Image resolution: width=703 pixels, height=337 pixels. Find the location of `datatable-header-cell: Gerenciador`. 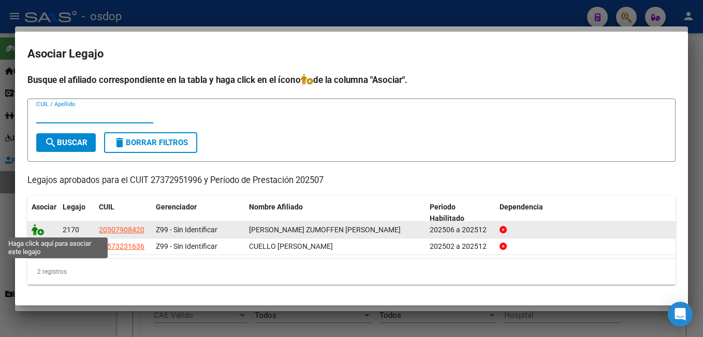

datatable-header-cell: Gerenciador is located at coordinates (198, 213).